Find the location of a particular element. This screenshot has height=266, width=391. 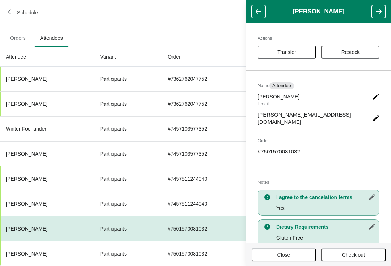

button: Transfer is located at coordinates (287, 52).